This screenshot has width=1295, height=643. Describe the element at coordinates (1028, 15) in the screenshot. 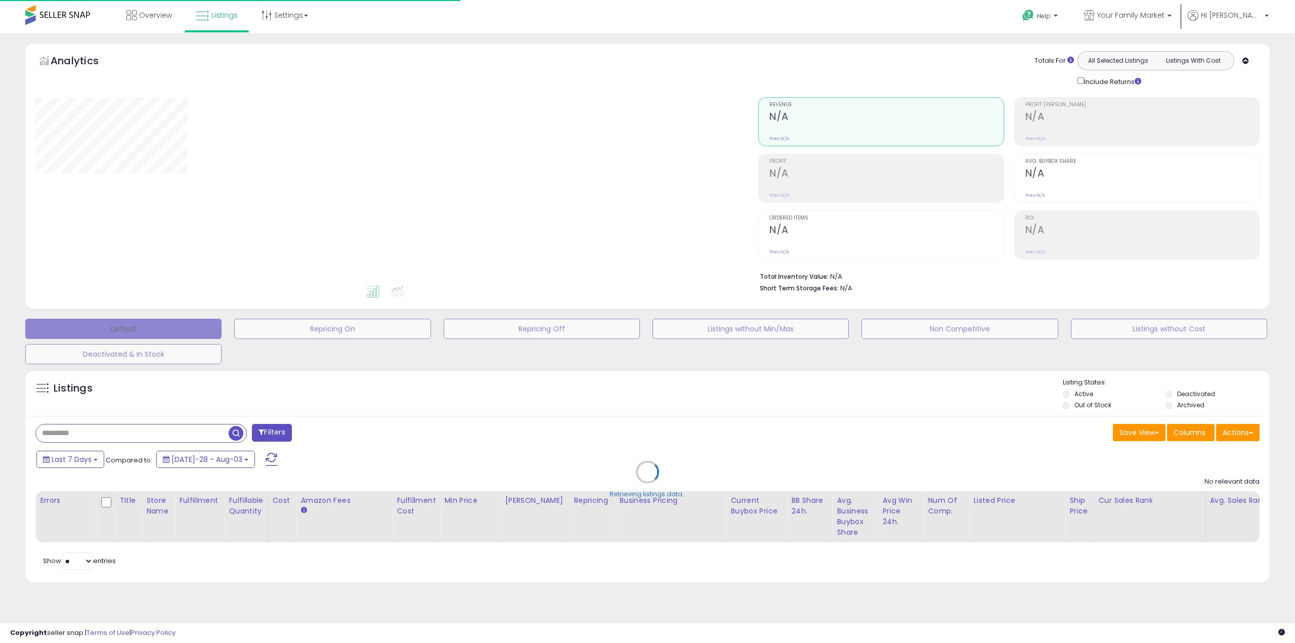

I see `i: Get Help` at that location.